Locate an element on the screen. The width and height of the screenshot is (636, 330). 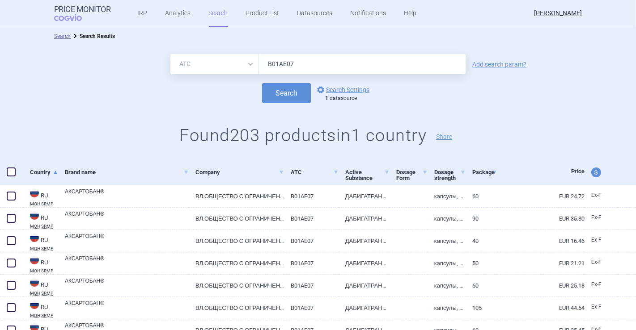
button: Search is located at coordinates (286, 93).